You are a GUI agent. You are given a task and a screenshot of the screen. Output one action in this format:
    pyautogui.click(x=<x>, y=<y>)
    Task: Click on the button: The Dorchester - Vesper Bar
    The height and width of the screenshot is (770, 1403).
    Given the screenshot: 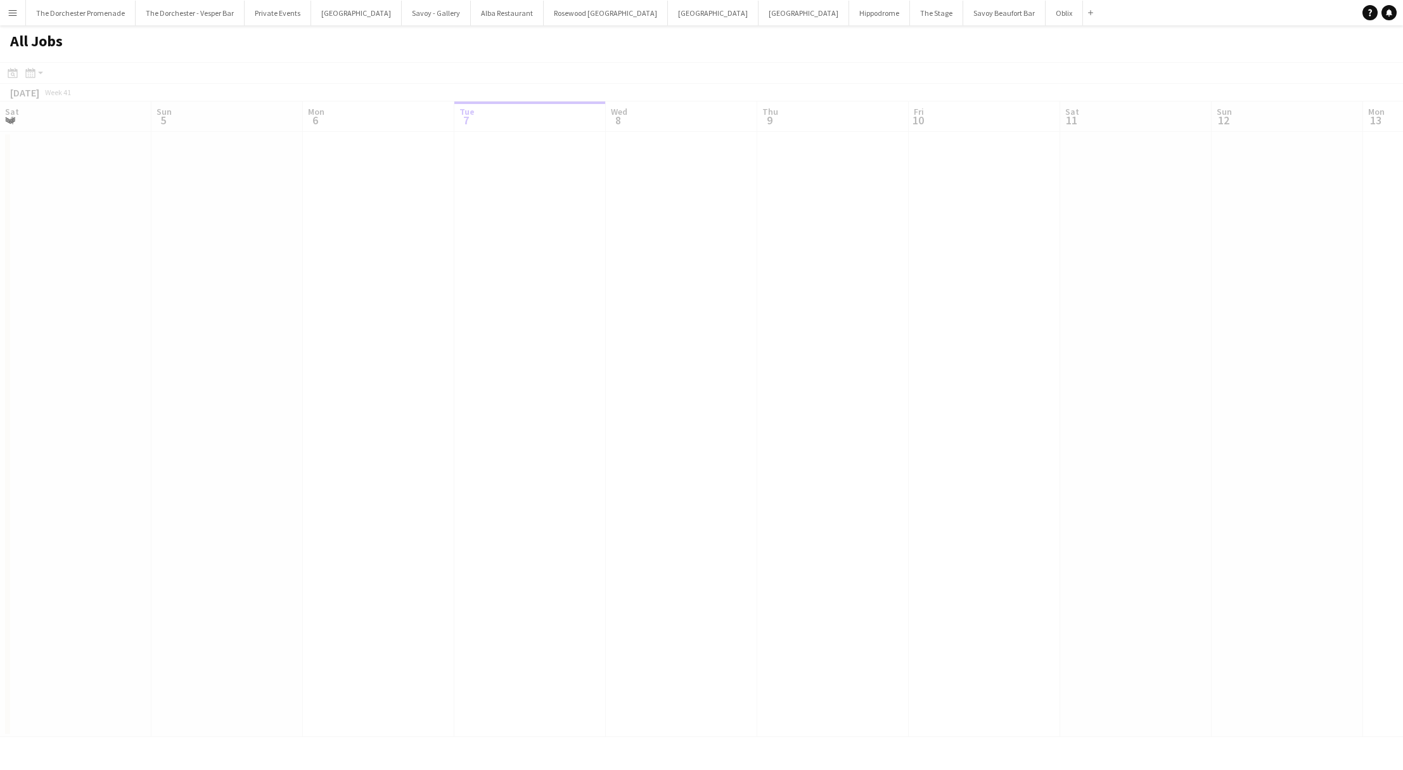 What is the action you would take?
    pyautogui.click(x=190, y=13)
    